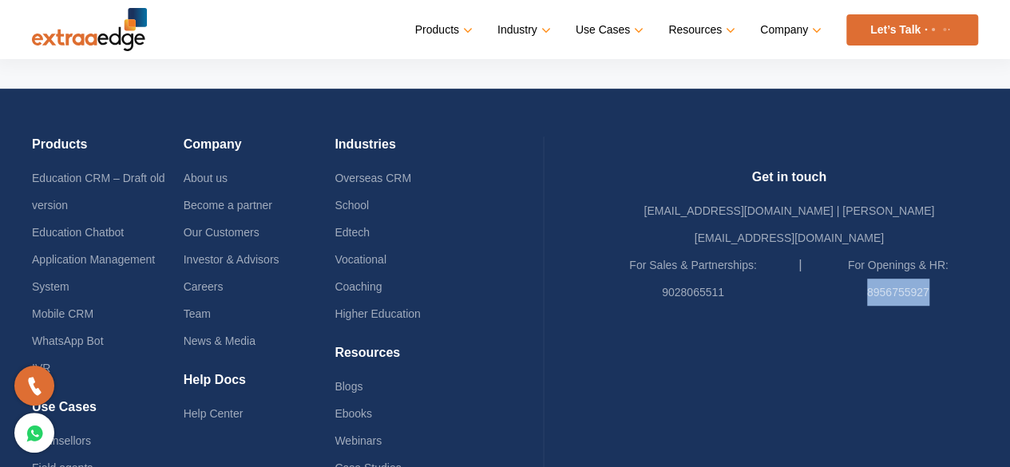  I want to click on a: School, so click(351, 205).